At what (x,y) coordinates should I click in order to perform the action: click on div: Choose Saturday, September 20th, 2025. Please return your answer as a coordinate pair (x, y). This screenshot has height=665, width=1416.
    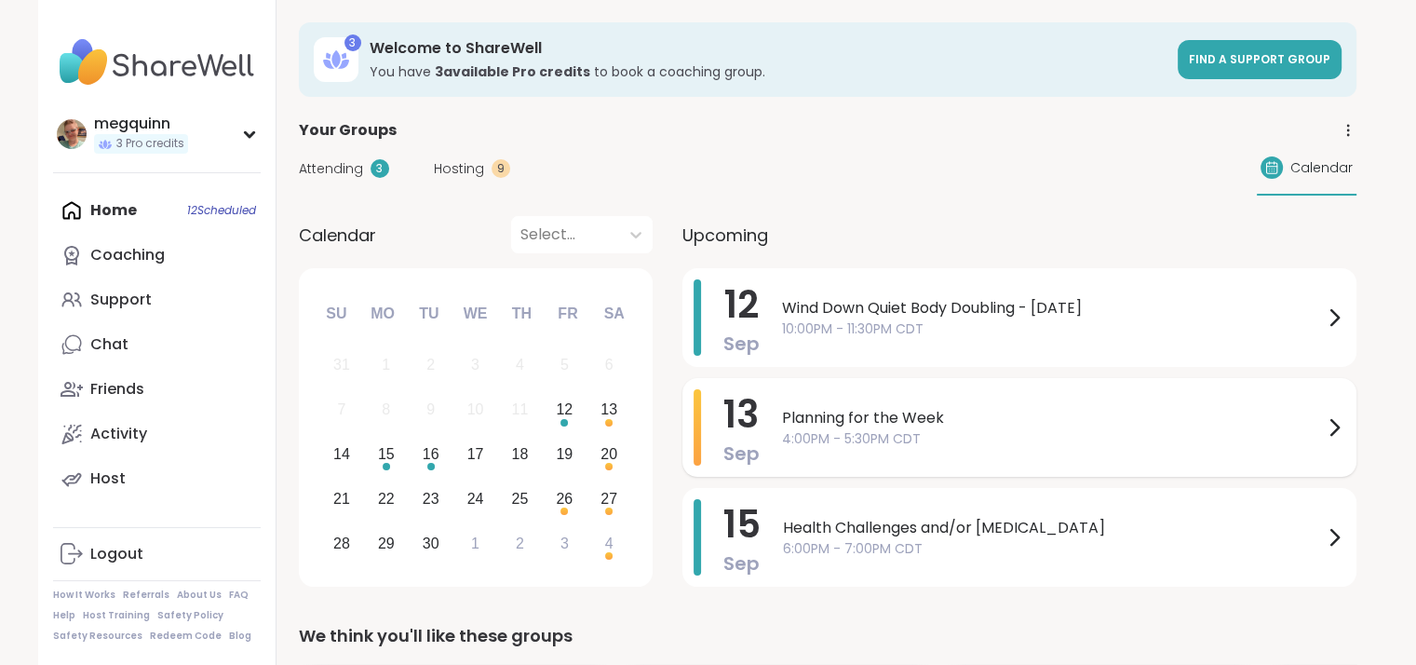
    Looking at the image, I should click on (609, 454).